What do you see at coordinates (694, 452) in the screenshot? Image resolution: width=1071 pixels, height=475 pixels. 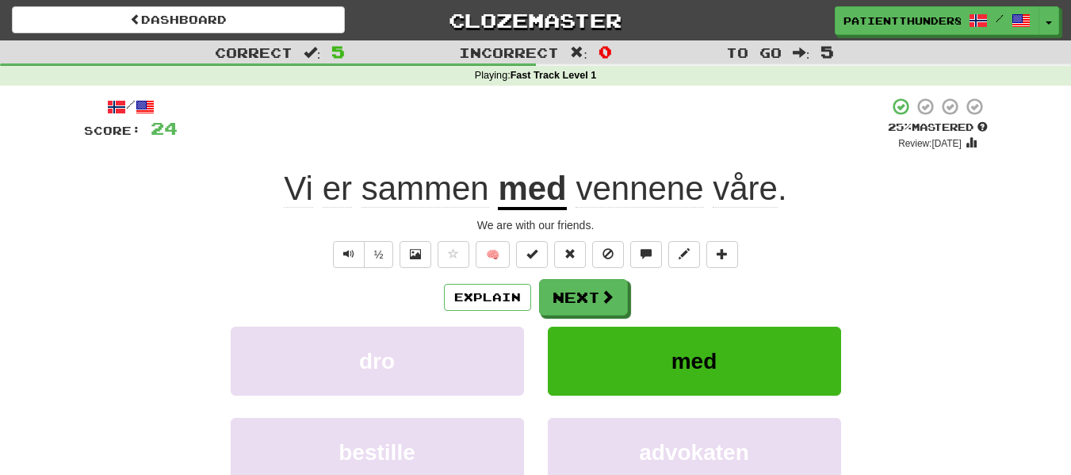 I see `span: advokaten` at bounding box center [694, 452].